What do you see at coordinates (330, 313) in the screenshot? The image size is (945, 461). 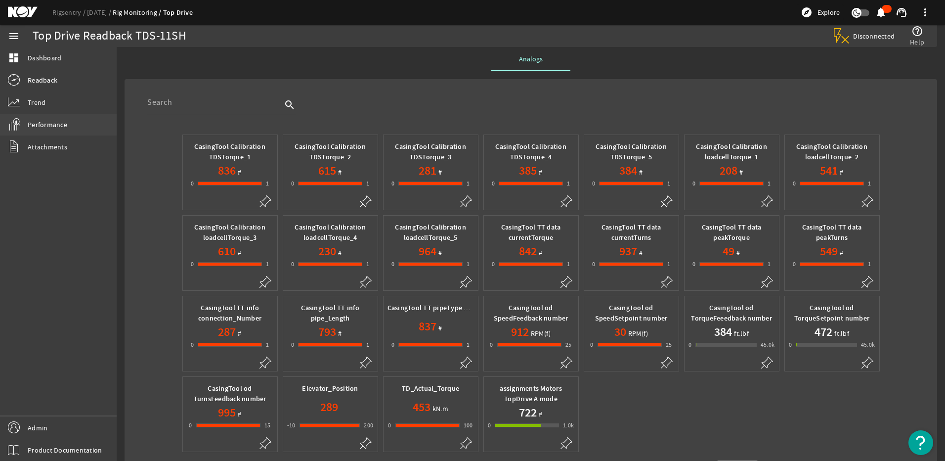 I see `b: CasingTool TT info pipe_Length` at bounding box center [330, 313].